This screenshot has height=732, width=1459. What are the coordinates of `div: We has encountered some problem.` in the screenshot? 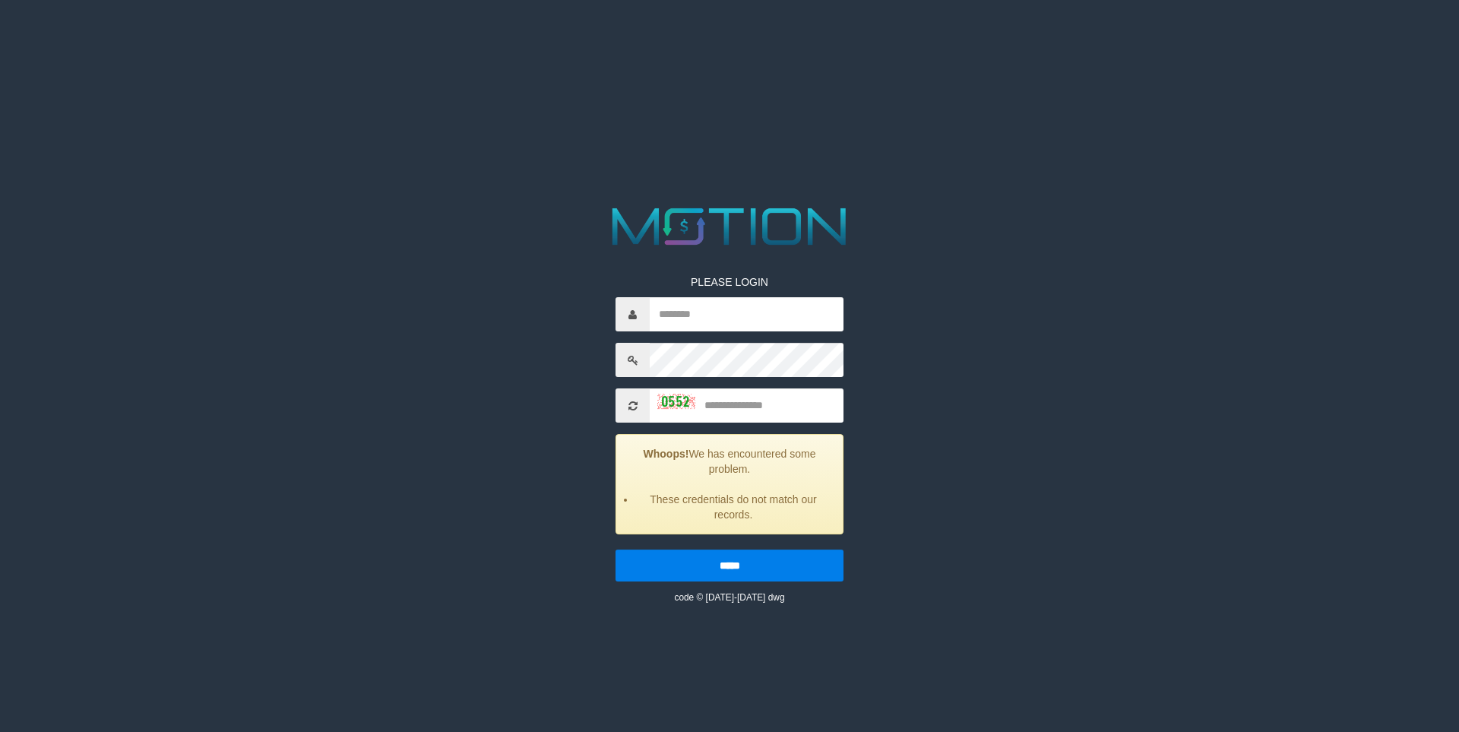 It's located at (730, 484).